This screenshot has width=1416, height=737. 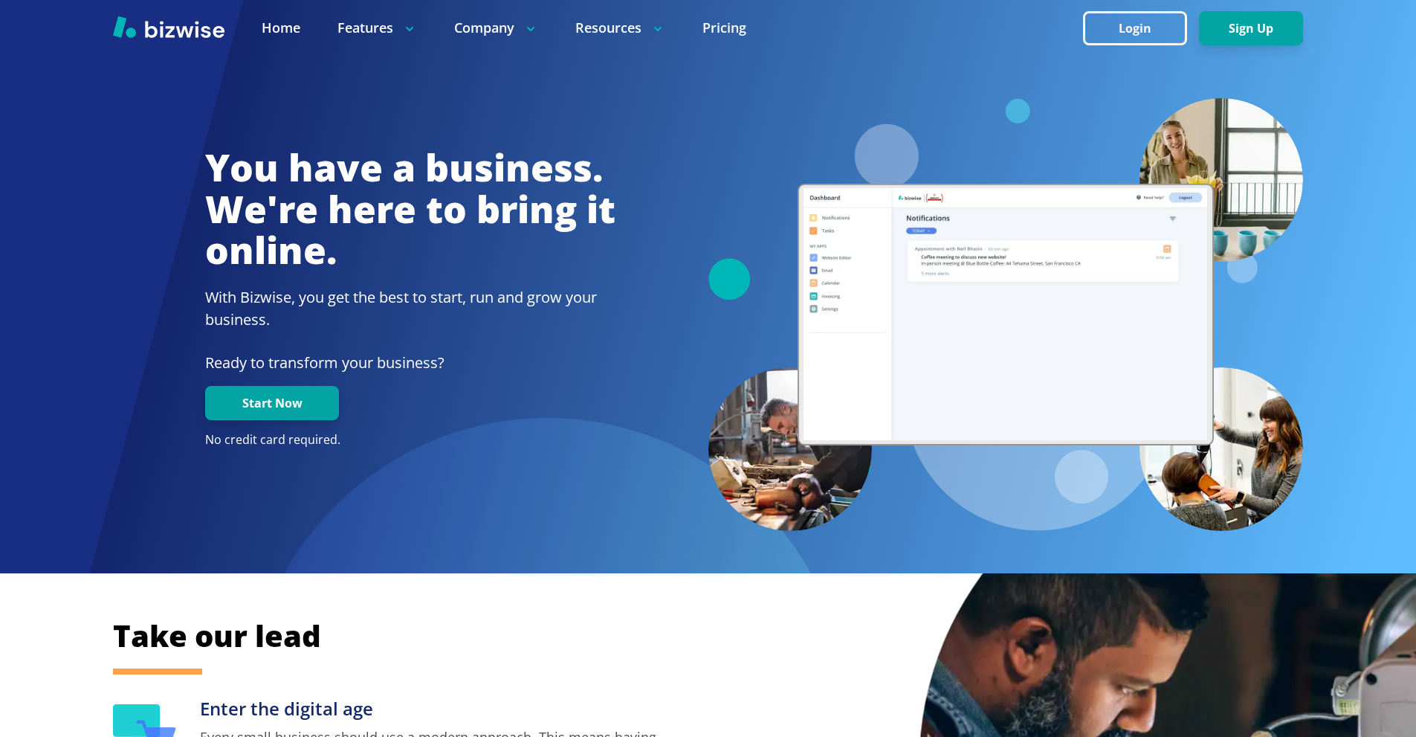 What do you see at coordinates (410, 309) in the screenshot?
I see `h2: With Bizwise, you get the best to start, run and grow your business.` at bounding box center [410, 309].